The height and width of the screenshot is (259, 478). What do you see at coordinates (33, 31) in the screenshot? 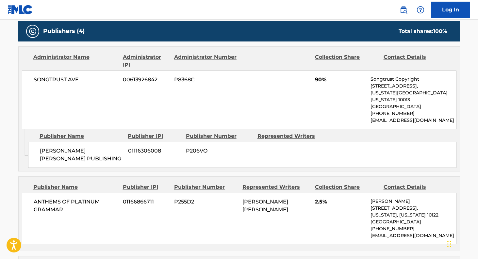
I see `img: Publishers` at bounding box center [33, 31].